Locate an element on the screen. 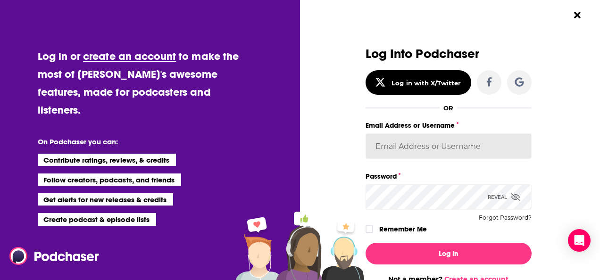 The width and height of the screenshot is (600, 280). button: Forgot Password? is located at coordinates (505, 218).